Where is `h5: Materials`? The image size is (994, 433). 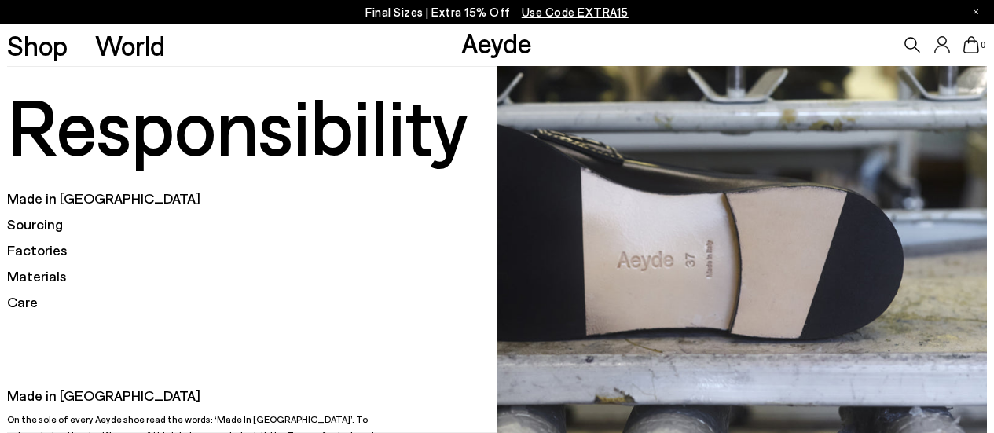 h5: Materials is located at coordinates (252, 276).